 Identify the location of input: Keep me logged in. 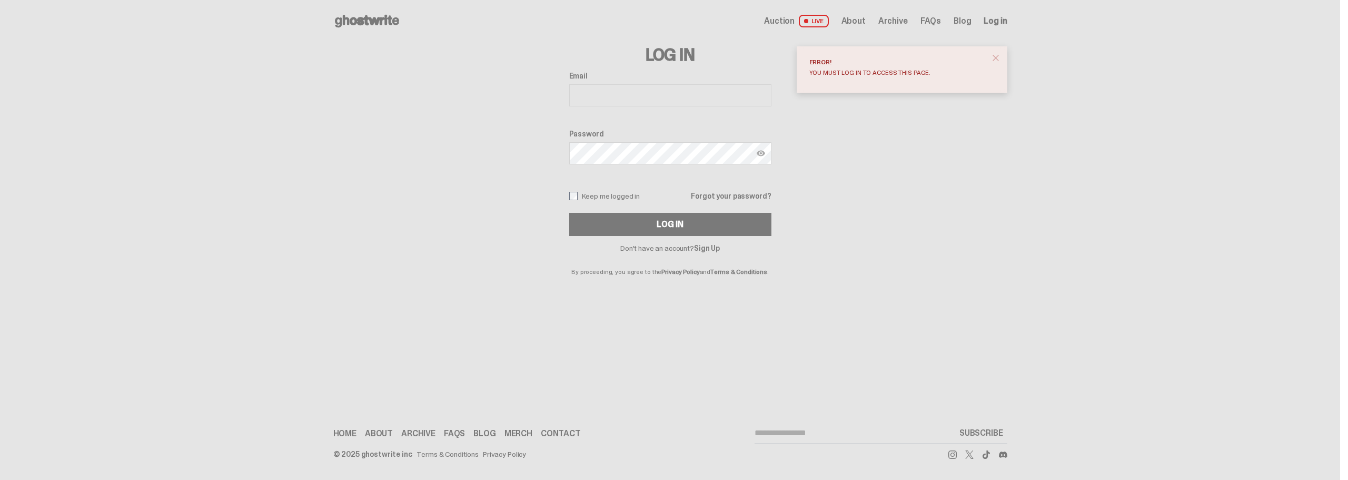
(573, 196).